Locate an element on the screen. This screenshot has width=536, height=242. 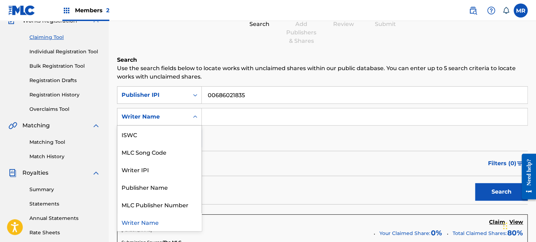
img: help is located at coordinates (491, 11).